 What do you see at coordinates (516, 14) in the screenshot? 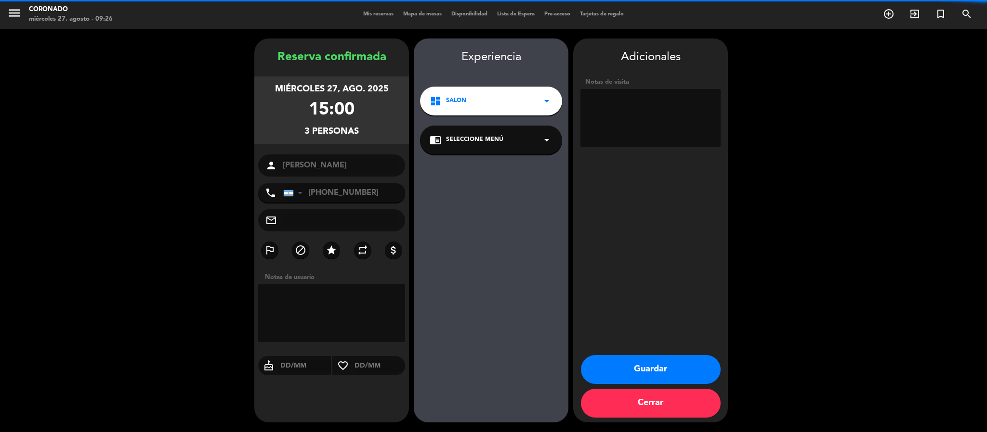
I see `span: Lista de Espera` at bounding box center [516, 14].